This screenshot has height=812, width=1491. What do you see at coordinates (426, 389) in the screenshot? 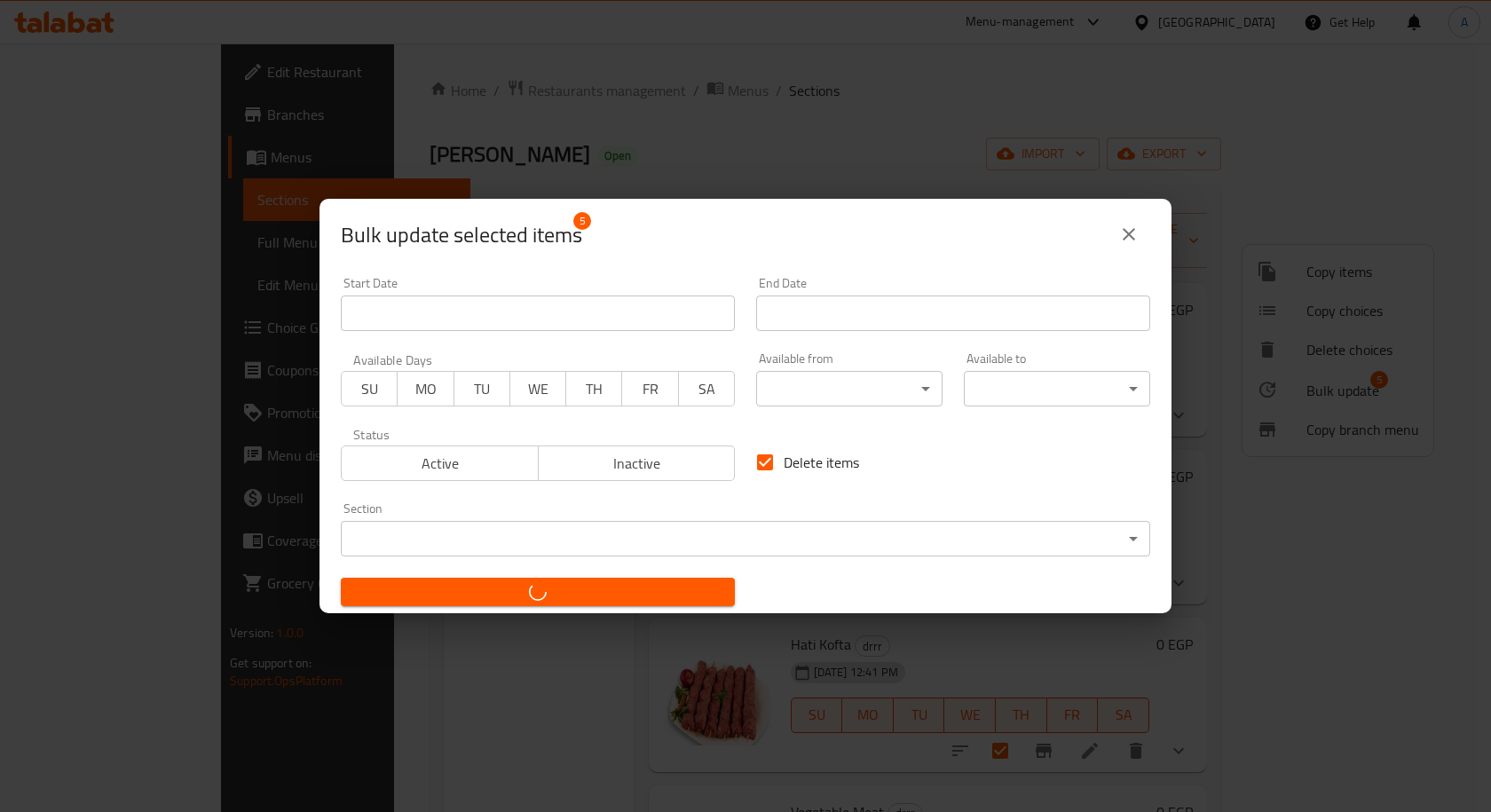
I see `span: MO` at bounding box center [426, 389].